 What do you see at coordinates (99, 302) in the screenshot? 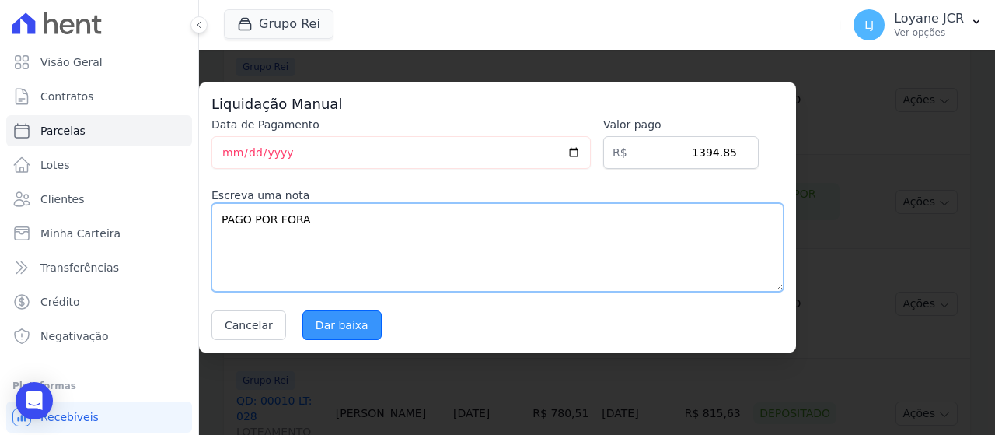
I see `a: Crédito` at bounding box center [99, 302].